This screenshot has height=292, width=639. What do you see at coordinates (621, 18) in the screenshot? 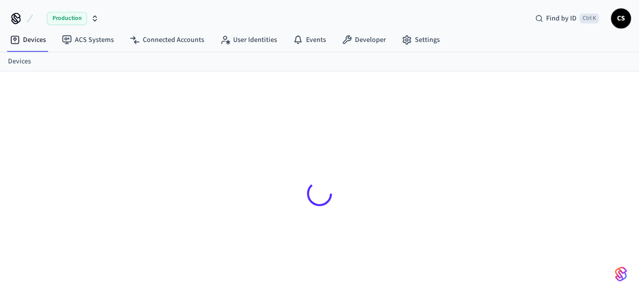
I see `span: CS` at bounding box center [621, 18].